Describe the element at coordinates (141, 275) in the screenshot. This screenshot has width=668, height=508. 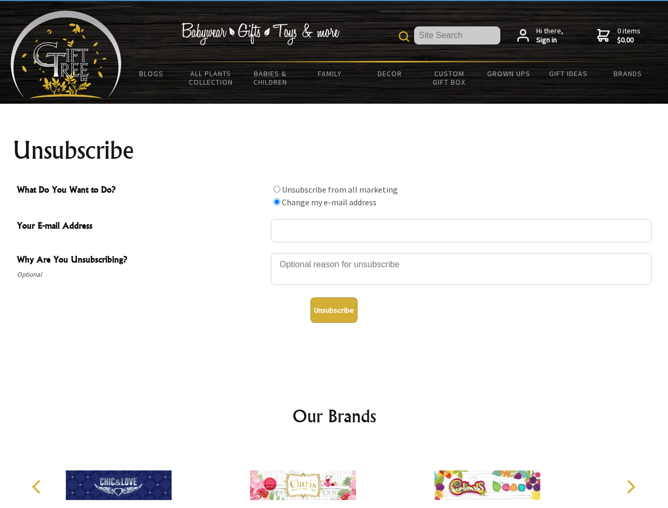
I see `span: Optional` at that location.